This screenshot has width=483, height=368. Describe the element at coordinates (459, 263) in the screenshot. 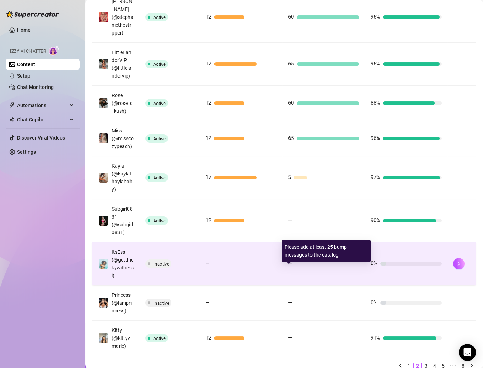

I see `button: right` at that location.